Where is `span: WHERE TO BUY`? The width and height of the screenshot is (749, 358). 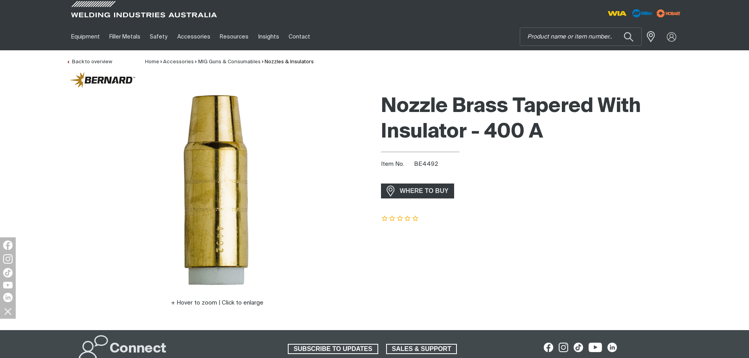 span: WHERE TO BUY is located at coordinates (424, 191).